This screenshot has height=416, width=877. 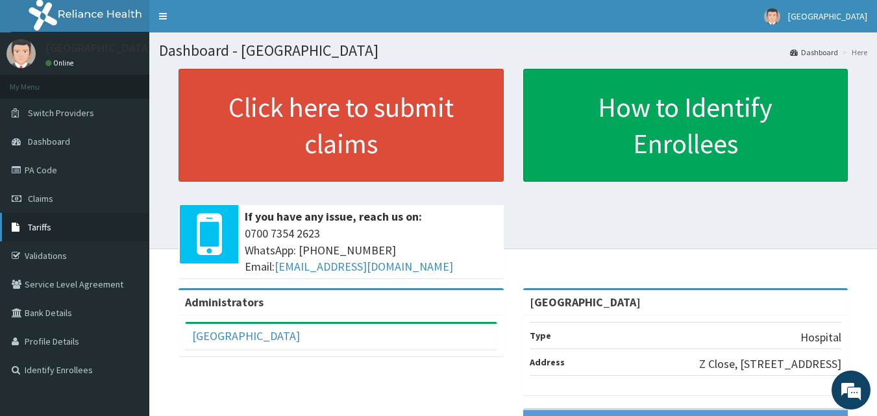 I want to click on b: Administrators, so click(x=224, y=302).